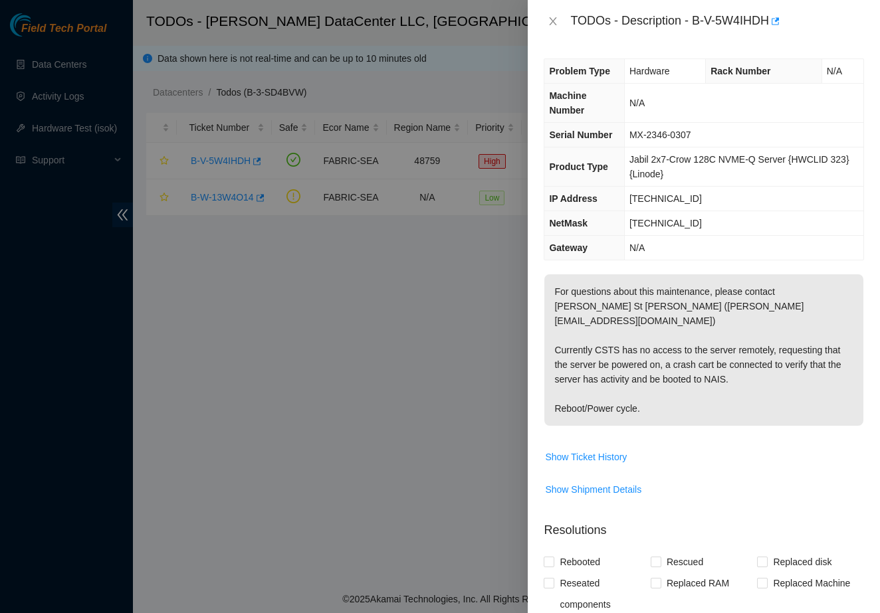  I want to click on span: Rack Number, so click(740, 71).